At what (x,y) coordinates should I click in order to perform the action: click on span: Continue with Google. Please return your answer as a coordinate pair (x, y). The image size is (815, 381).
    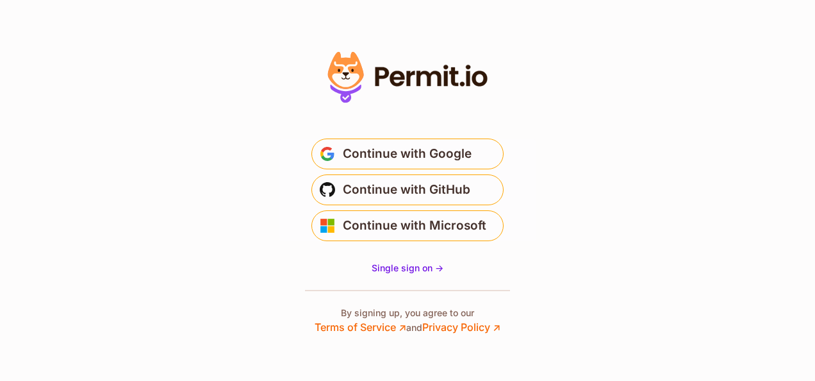
    Looking at the image, I should click on (407, 154).